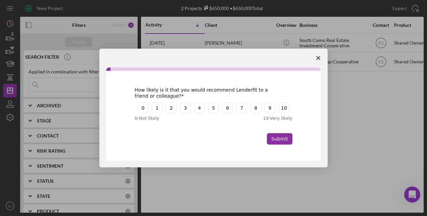  I want to click on span: Close survey, so click(318, 58).